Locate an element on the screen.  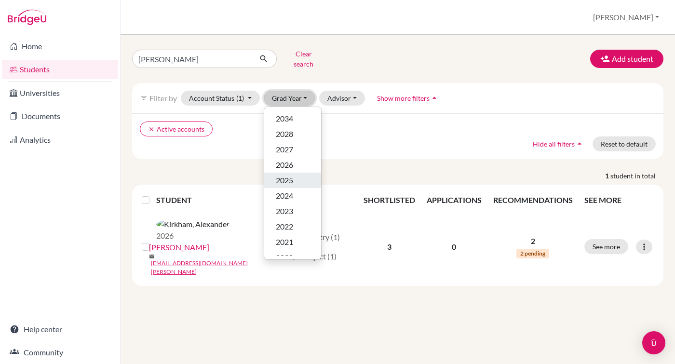
th: APPLICATIONS is located at coordinates (454, 200).